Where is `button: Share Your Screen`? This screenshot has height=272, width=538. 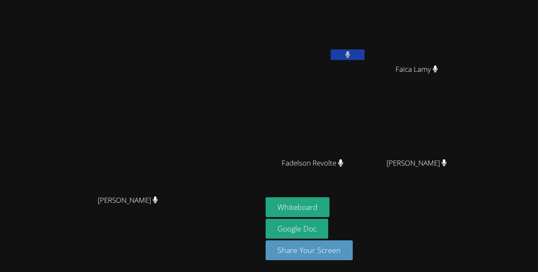 button: Share Your Screen is located at coordinates (309, 250).